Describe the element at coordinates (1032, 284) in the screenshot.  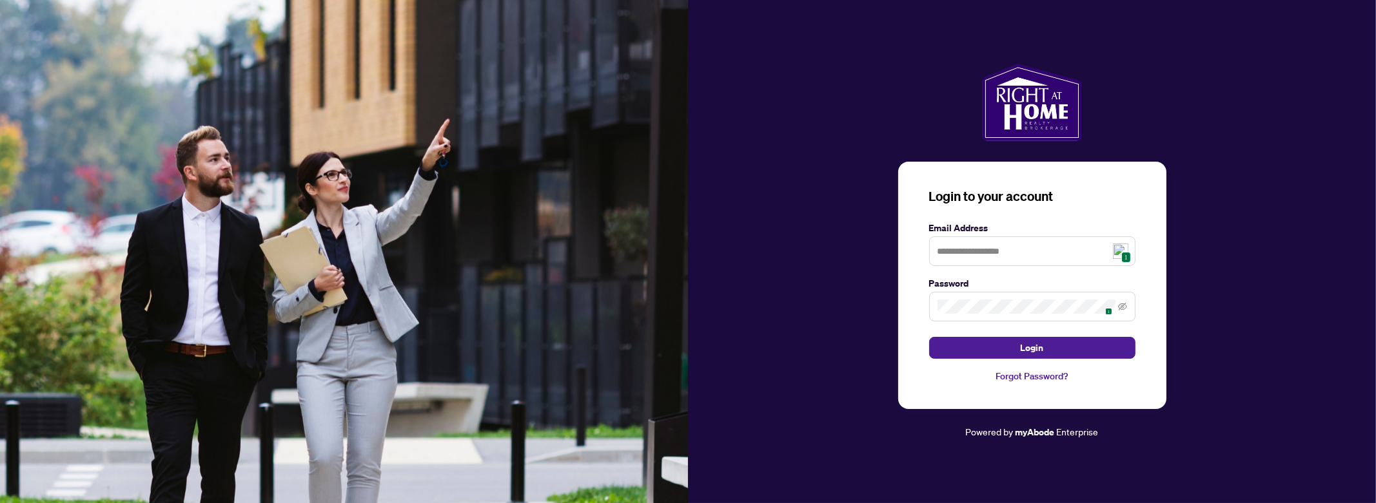
I see `label: Password` at that location.